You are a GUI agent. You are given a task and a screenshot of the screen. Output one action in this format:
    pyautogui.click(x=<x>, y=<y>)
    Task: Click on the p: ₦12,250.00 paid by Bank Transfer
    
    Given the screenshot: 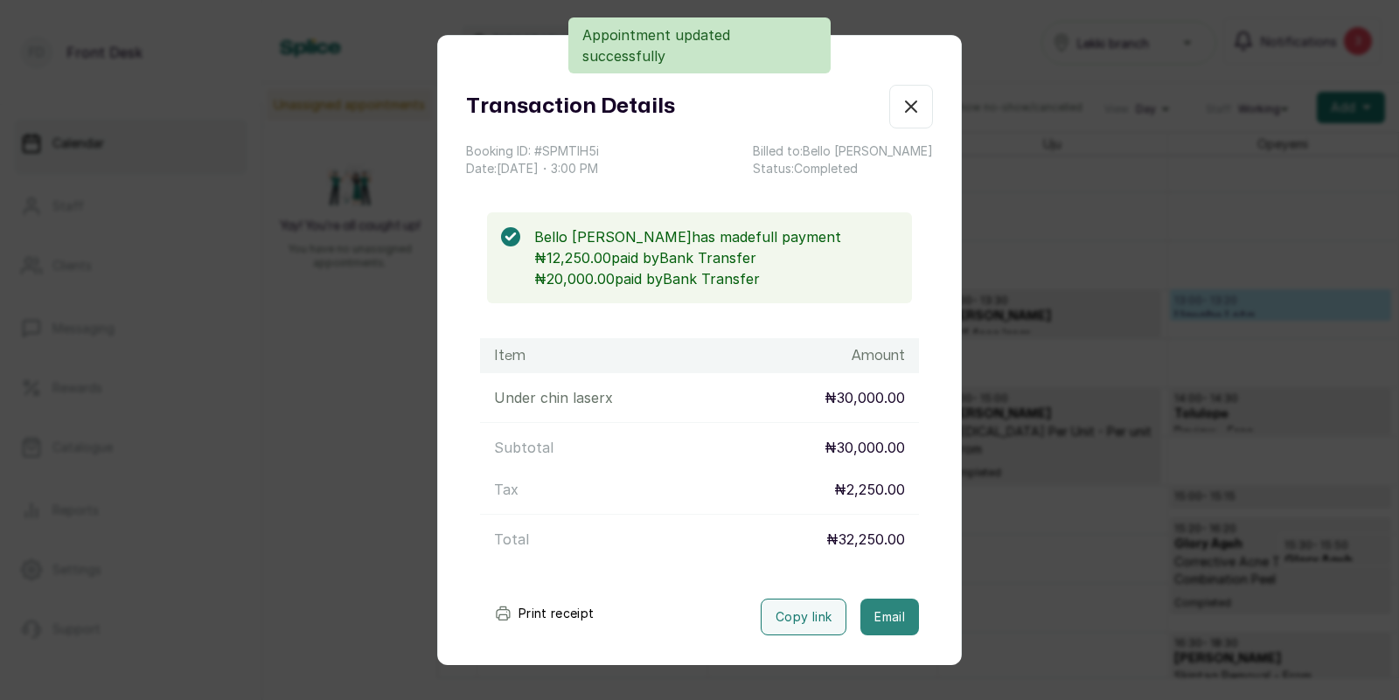 What is the action you would take?
    pyautogui.click(x=716, y=258)
    